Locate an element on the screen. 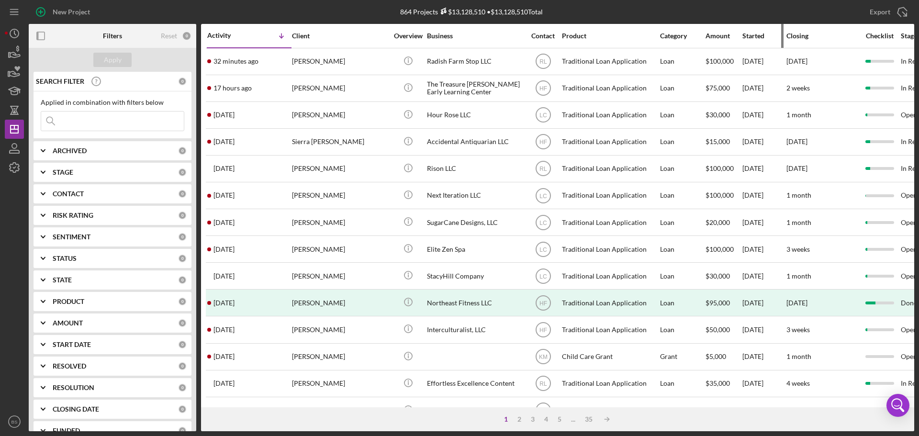 The height and width of the screenshot is (436, 919). div: Client is located at coordinates (340, 36).